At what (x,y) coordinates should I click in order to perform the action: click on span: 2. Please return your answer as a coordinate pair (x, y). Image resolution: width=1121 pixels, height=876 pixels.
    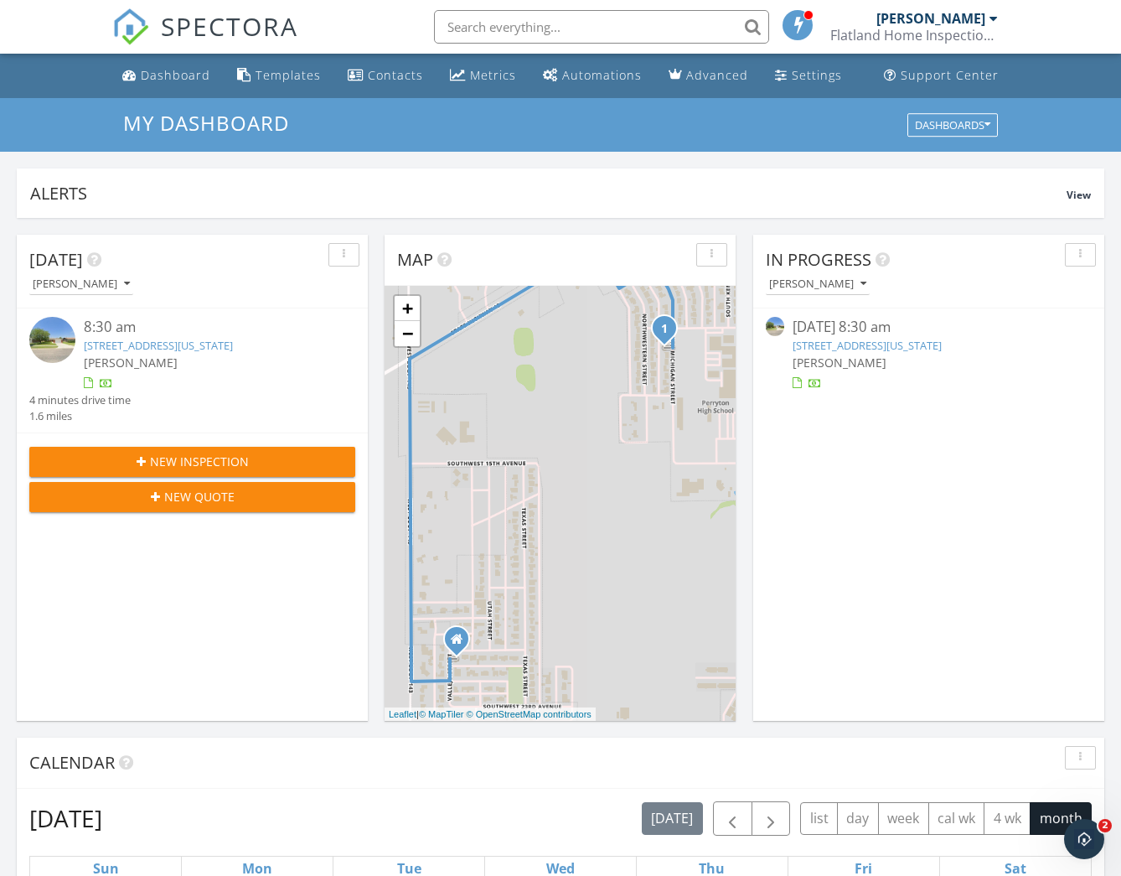
    Looking at the image, I should click on (1105, 825).